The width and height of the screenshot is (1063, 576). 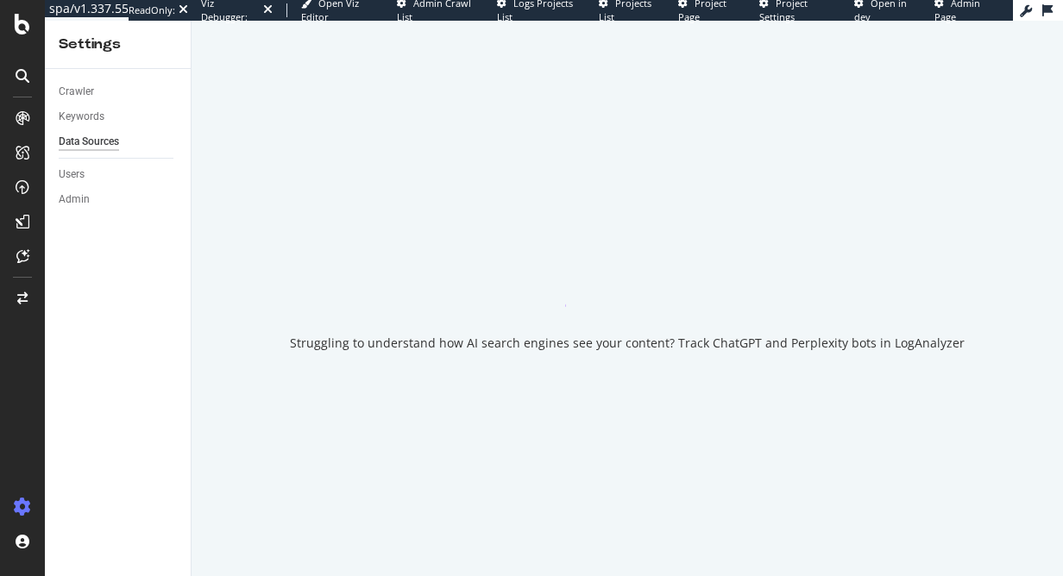 I want to click on a: Keywords, so click(x=118, y=116).